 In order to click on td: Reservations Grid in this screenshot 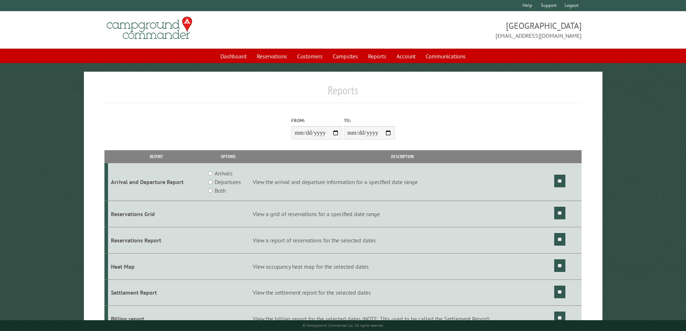, I will do `click(156, 214)`.